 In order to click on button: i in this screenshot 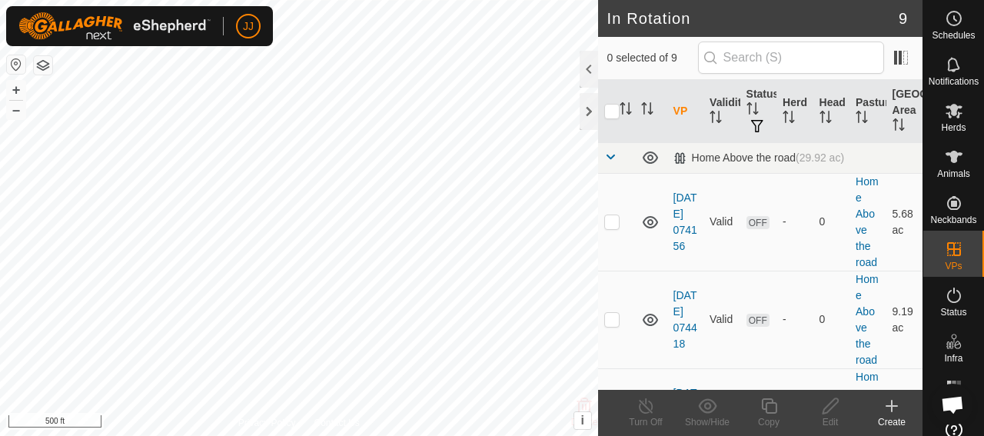, I will do `click(583, 421)`.